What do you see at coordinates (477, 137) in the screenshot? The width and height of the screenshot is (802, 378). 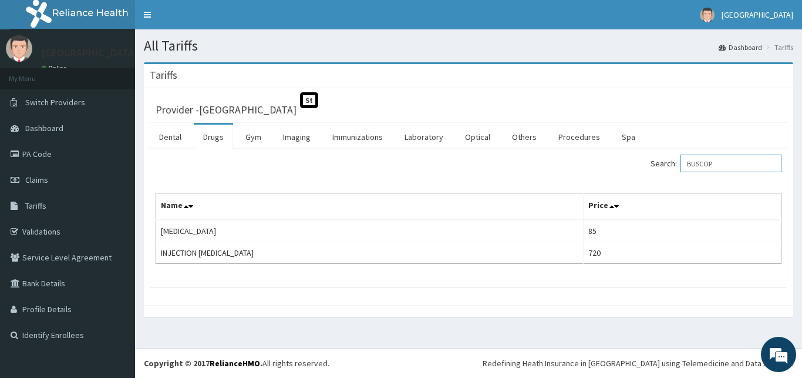 I see `a: Optical` at bounding box center [477, 137].